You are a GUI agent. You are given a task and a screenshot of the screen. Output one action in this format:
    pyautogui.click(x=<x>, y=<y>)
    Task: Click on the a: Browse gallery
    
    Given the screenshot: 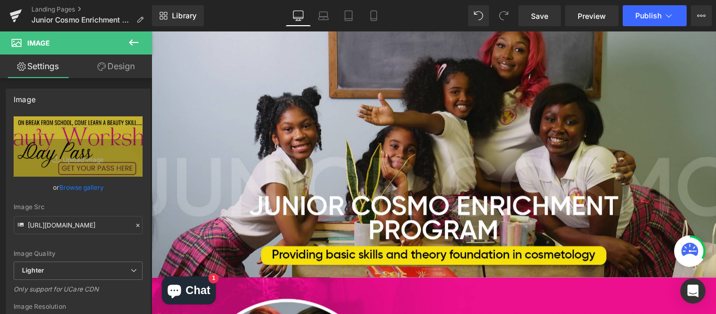 What is the action you would take?
    pyautogui.click(x=81, y=187)
    